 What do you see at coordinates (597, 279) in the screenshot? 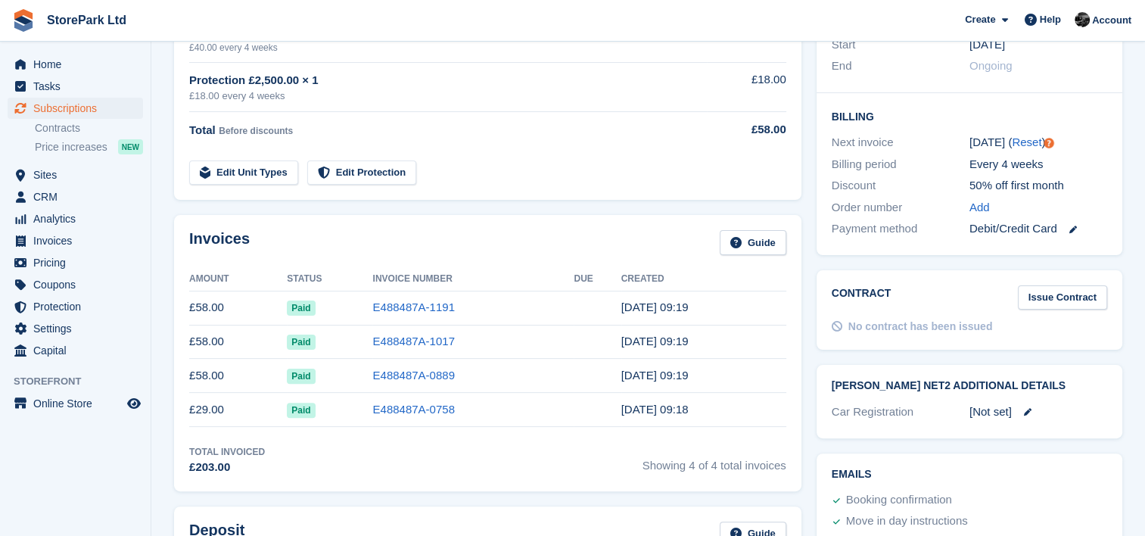
I see `th: Due` at bounding box center [597, 279].